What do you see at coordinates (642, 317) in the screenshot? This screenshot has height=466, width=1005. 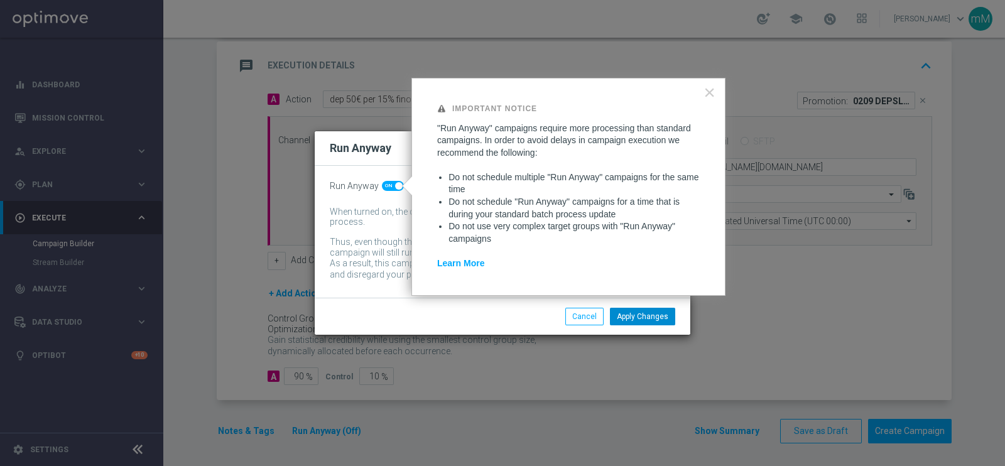 I see `button: Apply Changes` at bounding box center [642, 317].